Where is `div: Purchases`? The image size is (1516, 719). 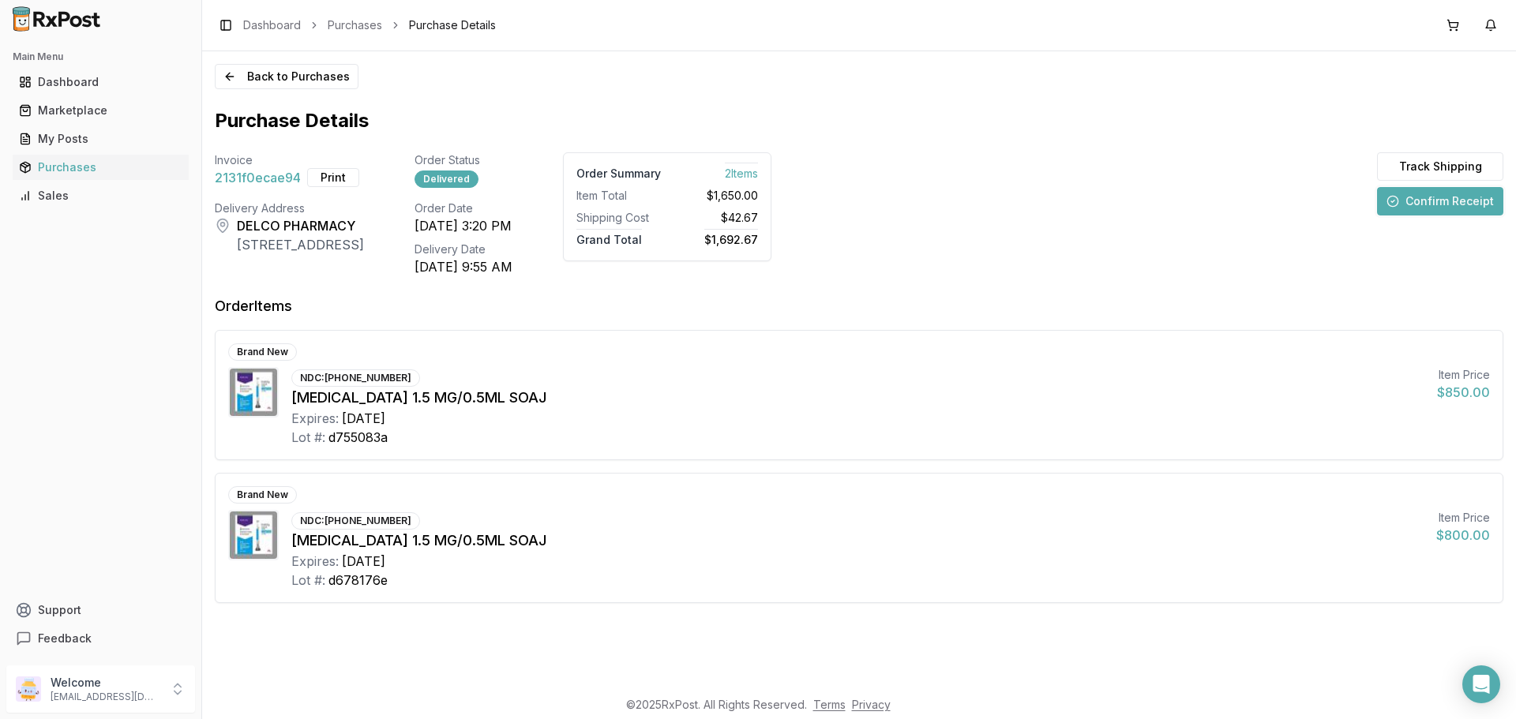 div: Purchases is located at coordinates (100, 167).